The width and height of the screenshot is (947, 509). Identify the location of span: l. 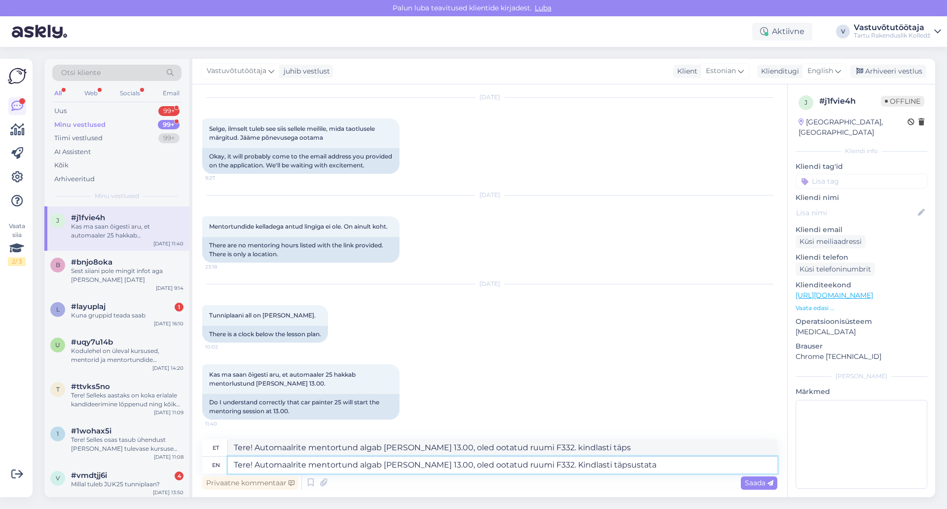
(58, 309).